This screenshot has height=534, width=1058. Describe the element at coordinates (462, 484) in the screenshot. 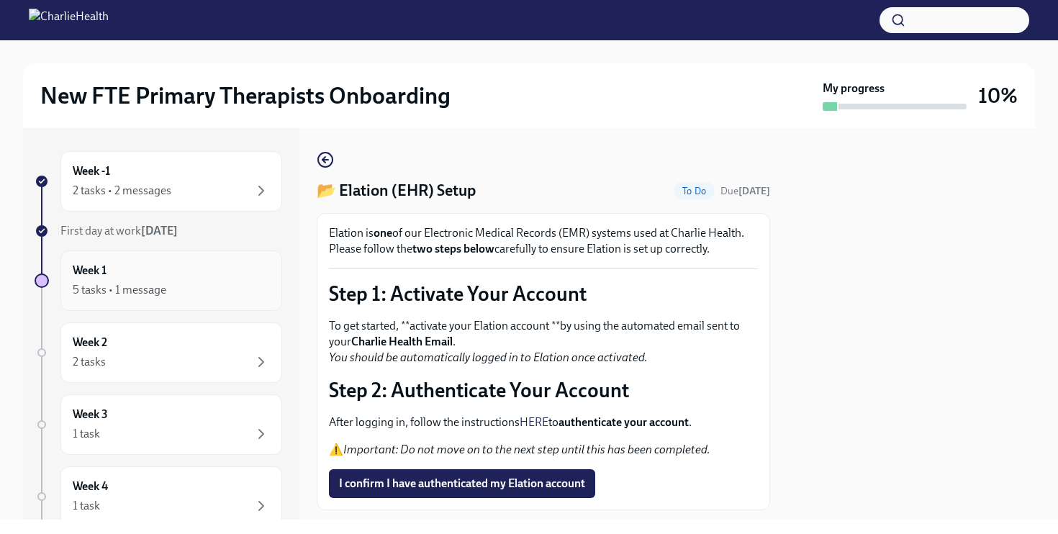

I see `button: I confirm I have authenticated my Elation account` at that location.